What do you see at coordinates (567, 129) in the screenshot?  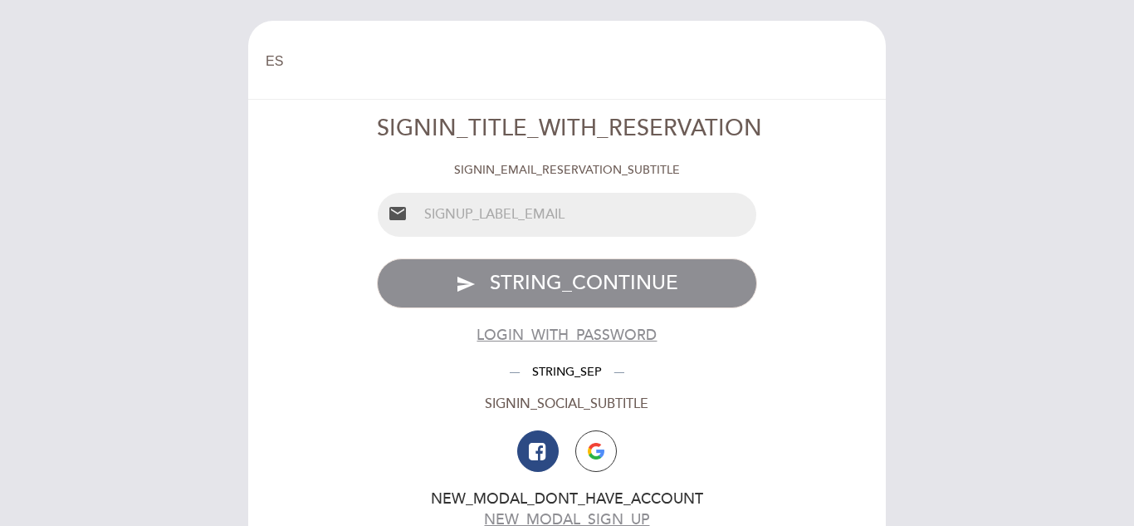 I see `div: SIGNIN_TITLE_WITH_RESERVATION` at bounding box center [567, 129].